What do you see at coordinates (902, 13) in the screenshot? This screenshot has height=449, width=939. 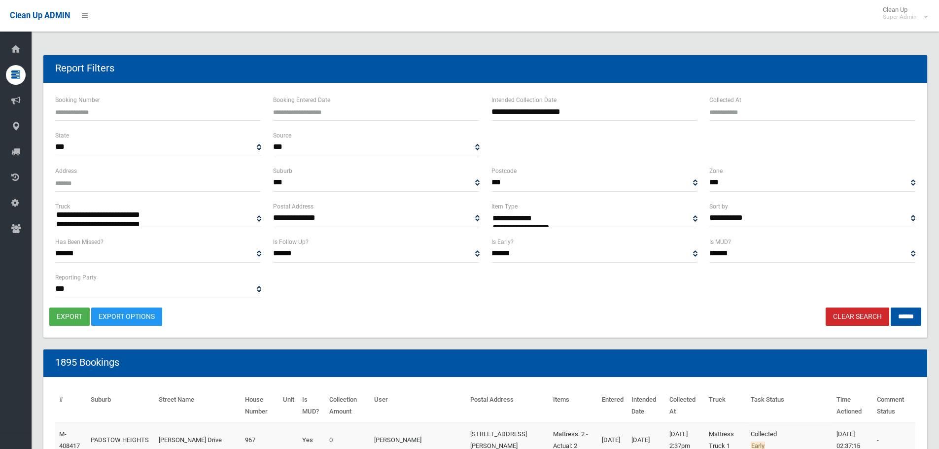 I see `span: Clean Up` at bounding box center [902, 13].